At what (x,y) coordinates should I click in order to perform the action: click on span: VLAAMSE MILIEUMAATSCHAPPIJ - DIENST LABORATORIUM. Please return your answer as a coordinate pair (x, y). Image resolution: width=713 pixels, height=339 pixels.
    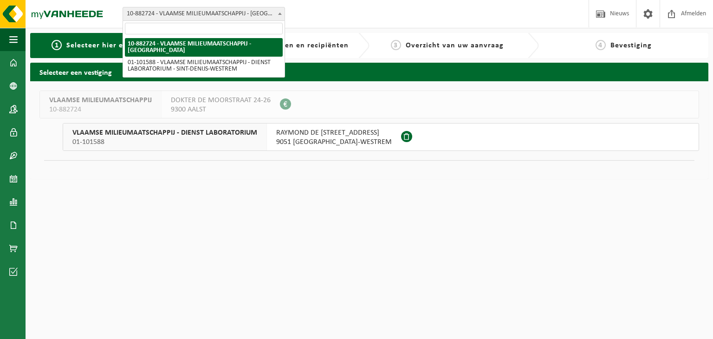
    Looking at the image, I should click on (165, 133).